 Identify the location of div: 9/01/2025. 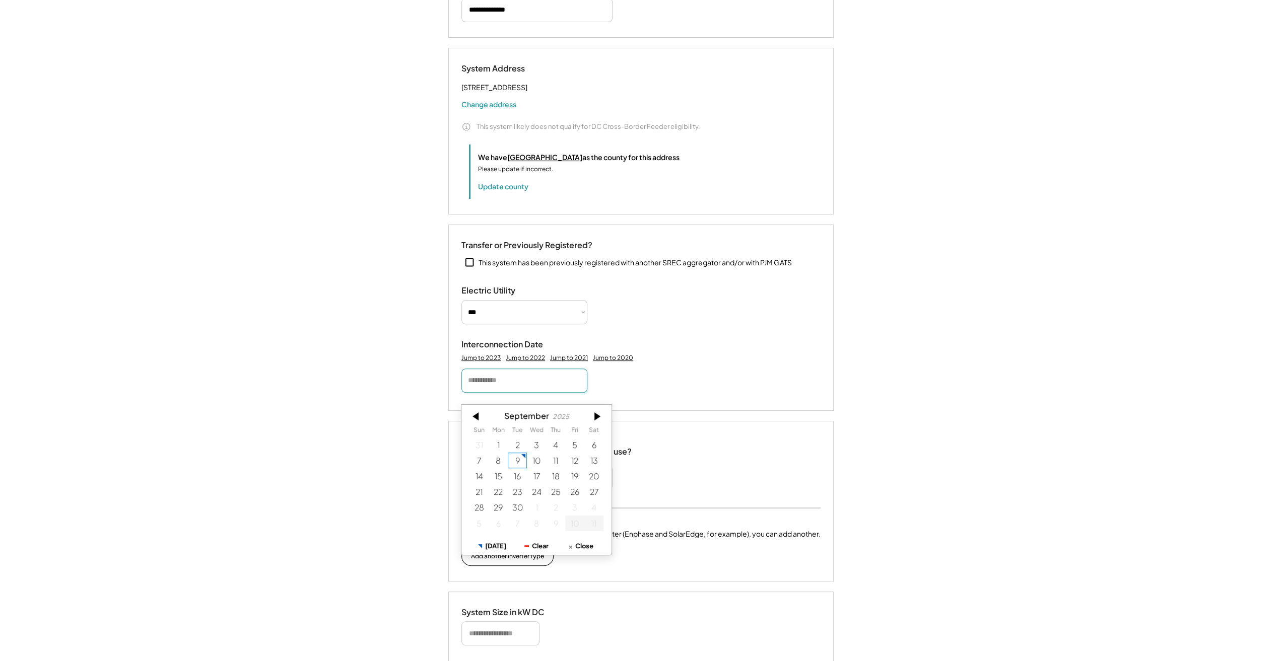
(498, 445).